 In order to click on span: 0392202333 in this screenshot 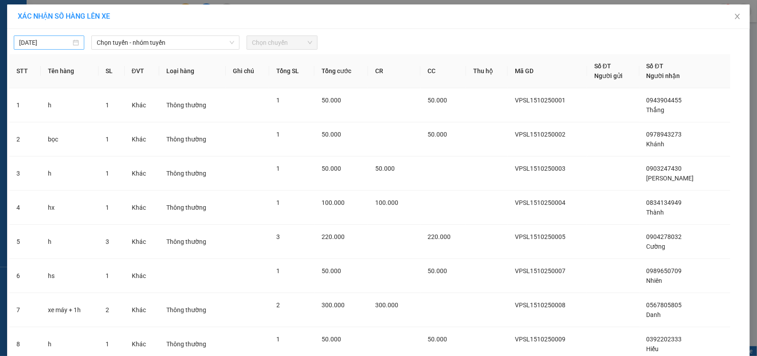, I will do `click(664, 339)`.